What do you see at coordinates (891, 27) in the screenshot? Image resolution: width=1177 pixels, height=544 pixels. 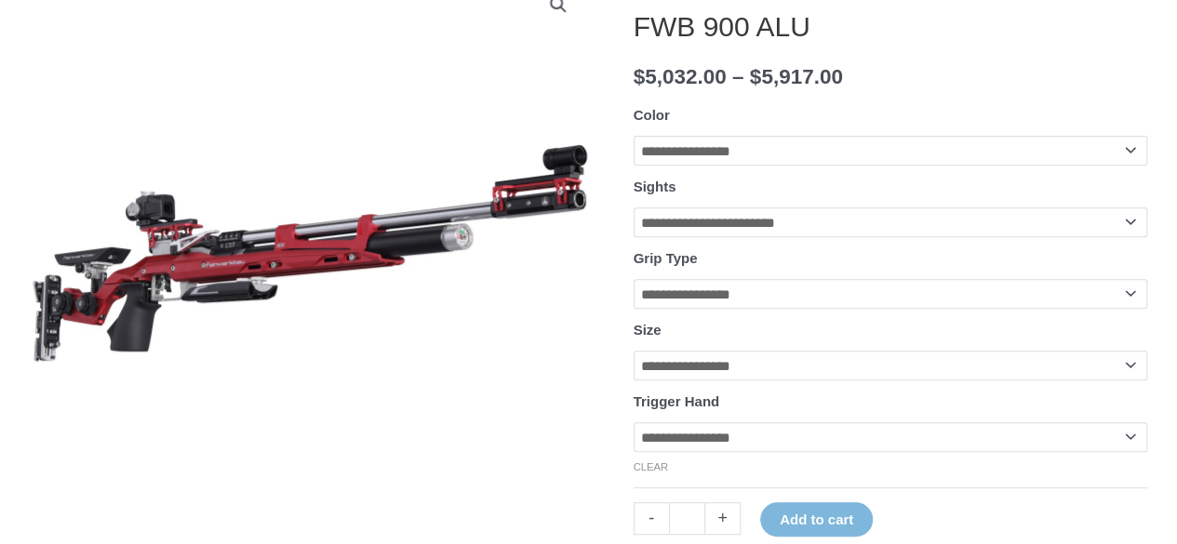 I see `h1: FWB 900 ALU` at bounding box center [891, 27].